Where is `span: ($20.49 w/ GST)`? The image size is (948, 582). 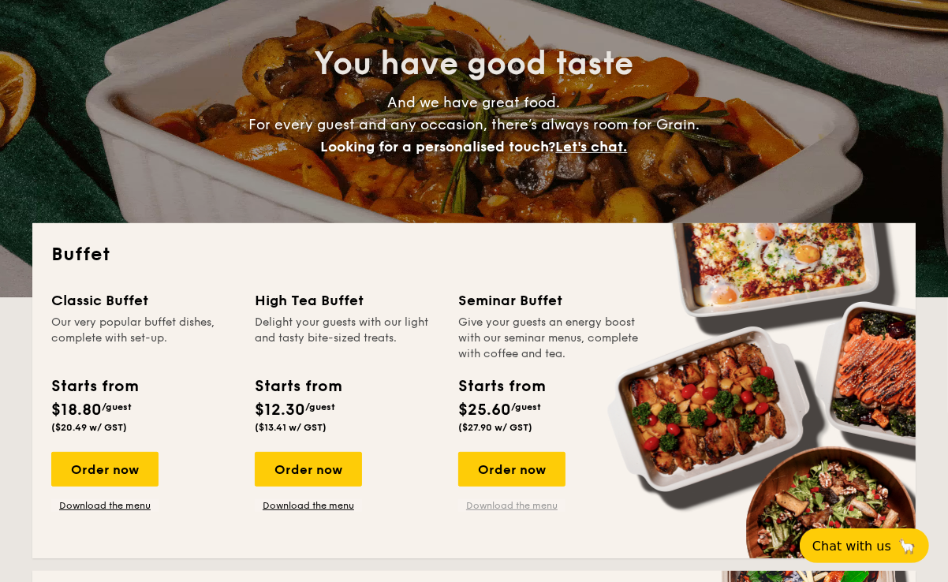
span: ($20.49 w/ GST) is located at coordinates (89, 428).